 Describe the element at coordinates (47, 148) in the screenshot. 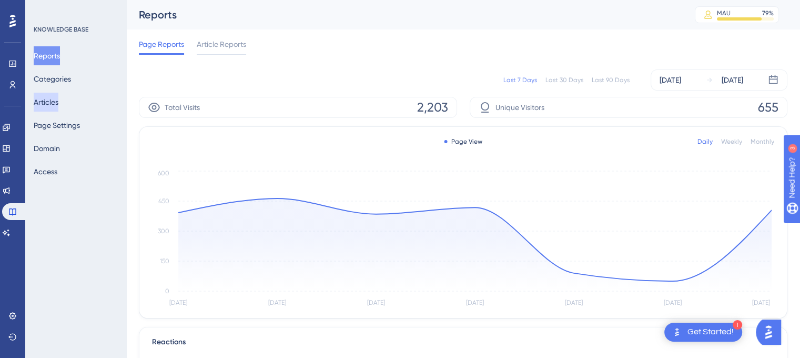

I see `button: Domain` at that location.